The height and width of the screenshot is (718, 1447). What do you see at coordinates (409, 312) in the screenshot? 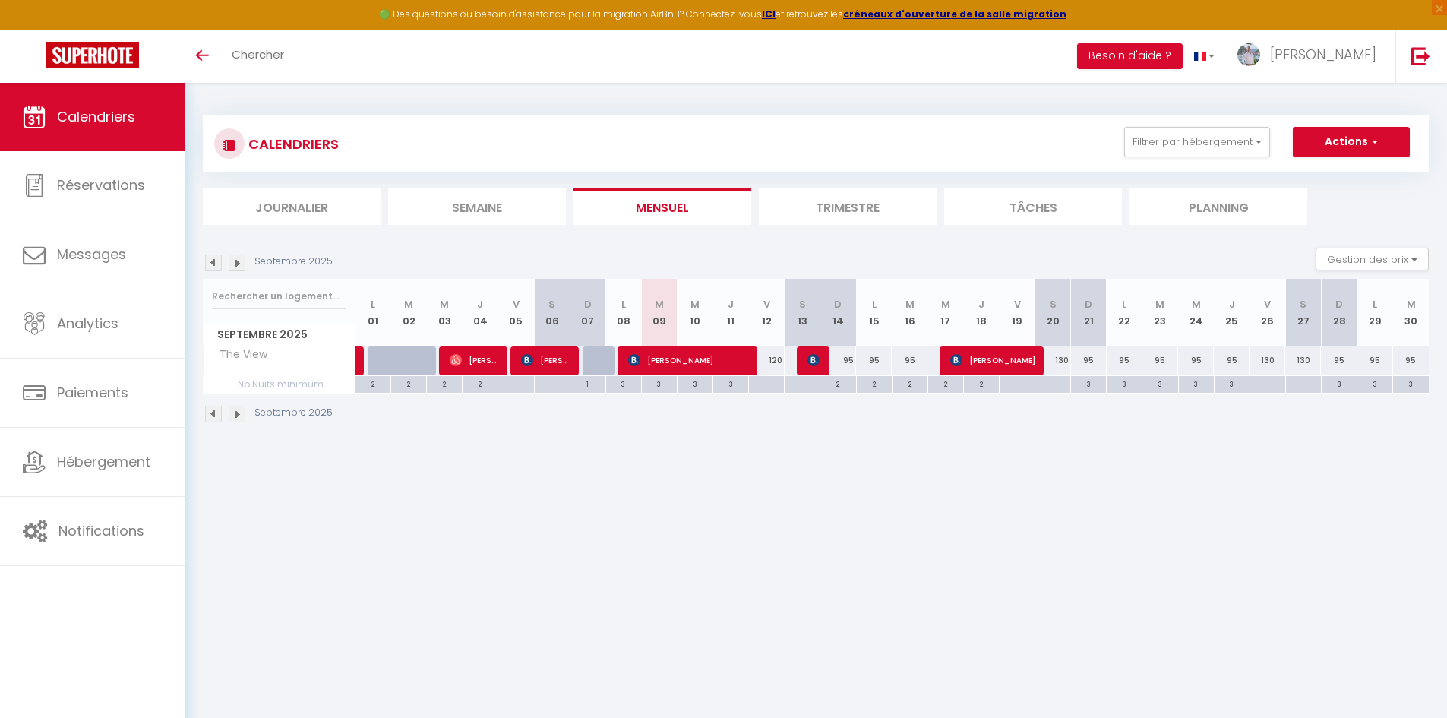
I see `th: 02` at bounding box center [409, 312].